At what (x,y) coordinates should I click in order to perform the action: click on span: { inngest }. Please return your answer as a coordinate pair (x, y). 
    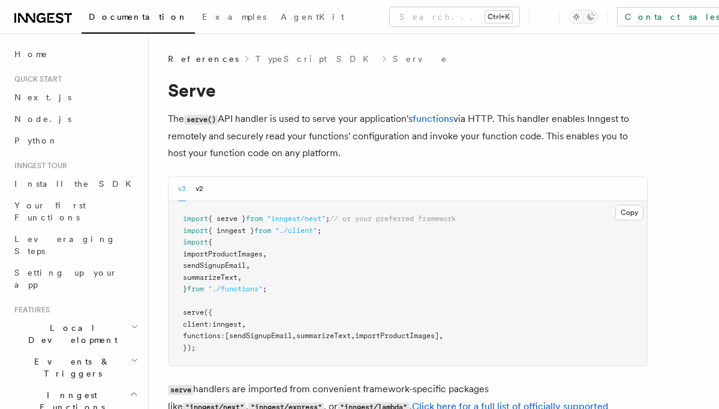
    Looking at the image, I should click on (231, 230).